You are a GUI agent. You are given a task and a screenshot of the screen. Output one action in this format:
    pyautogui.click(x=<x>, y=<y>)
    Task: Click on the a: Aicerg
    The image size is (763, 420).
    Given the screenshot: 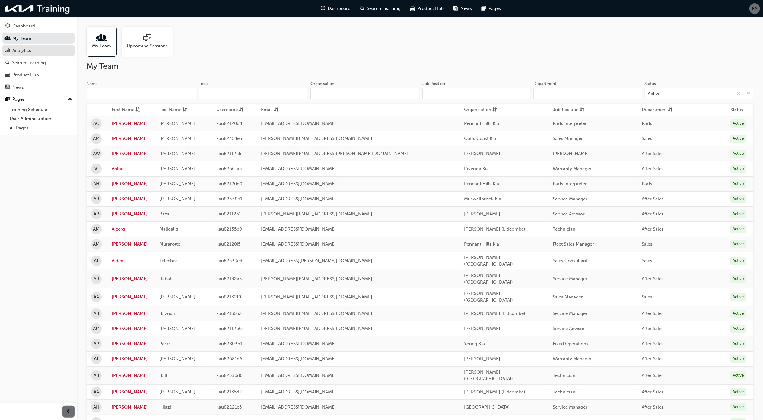 What is the action you would take?
    pyautogui.click(x=131, y=229)
    